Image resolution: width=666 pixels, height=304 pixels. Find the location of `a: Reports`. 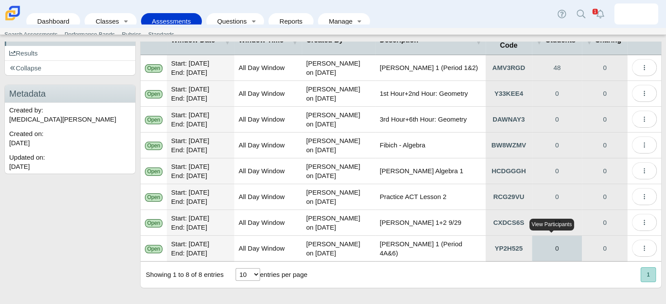

a: Reports is located at coordinates (291, 21).